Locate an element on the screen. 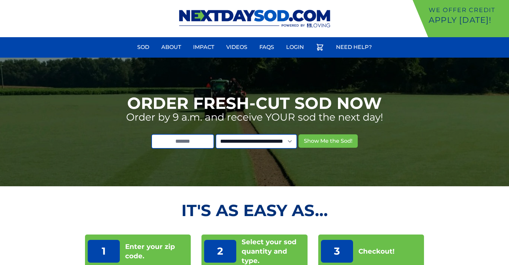 Image resolution: width=509 pixels, height=265 pixels. button: Show Me the Sod! is located at coordinates (328, 141).